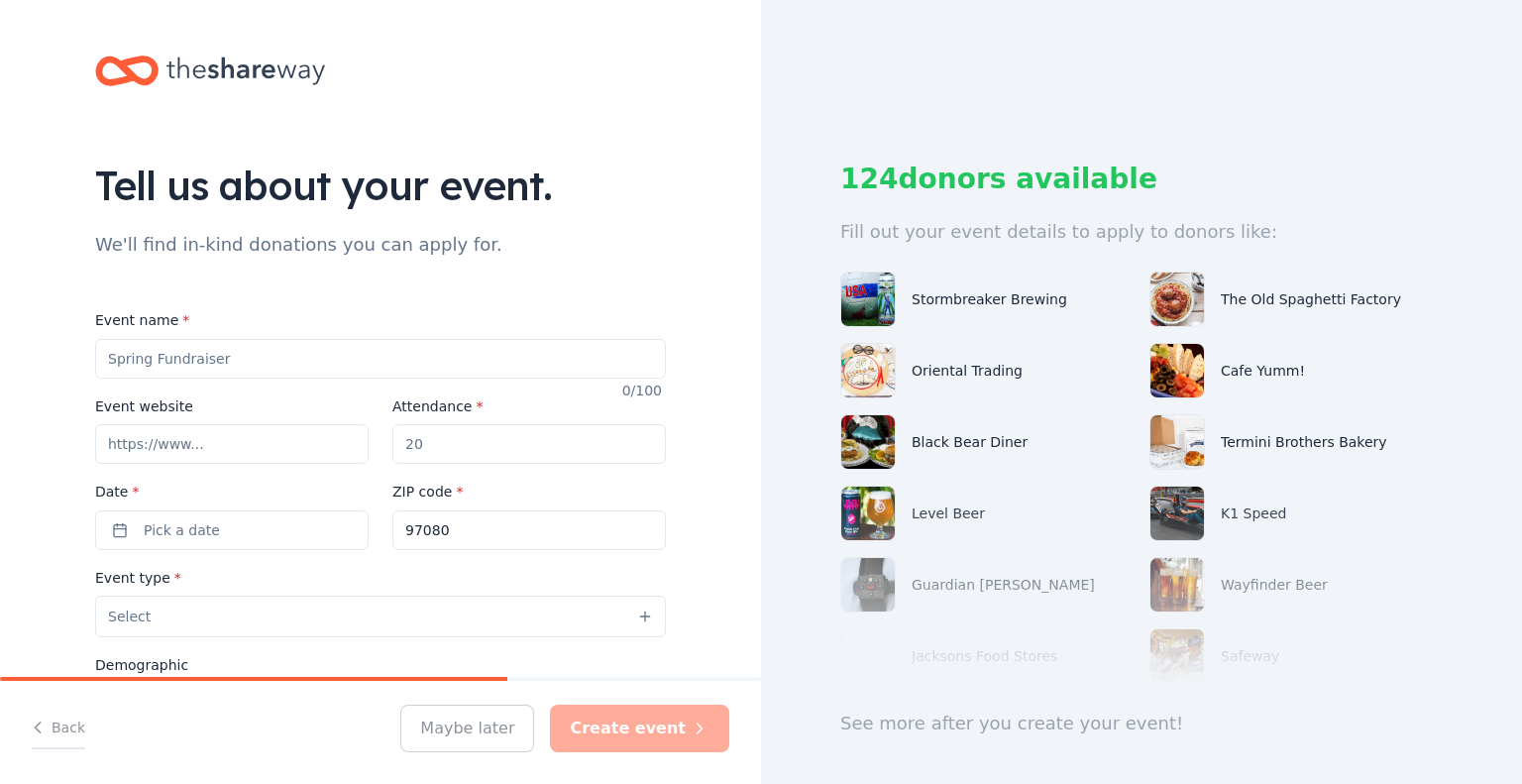 This screenshot has width=1522, height=784. Describe the element at coordinates (142, 321) in the screenshot. I see `label: Event name` at that location.